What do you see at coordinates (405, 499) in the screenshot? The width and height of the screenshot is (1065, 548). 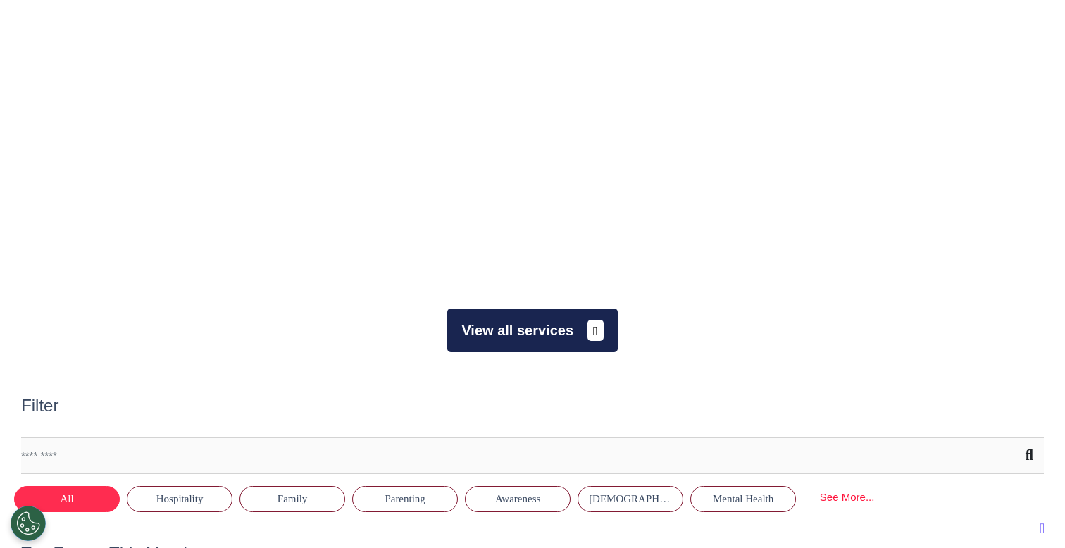 I see `button: Parenting` at bounding box center [405, 499].